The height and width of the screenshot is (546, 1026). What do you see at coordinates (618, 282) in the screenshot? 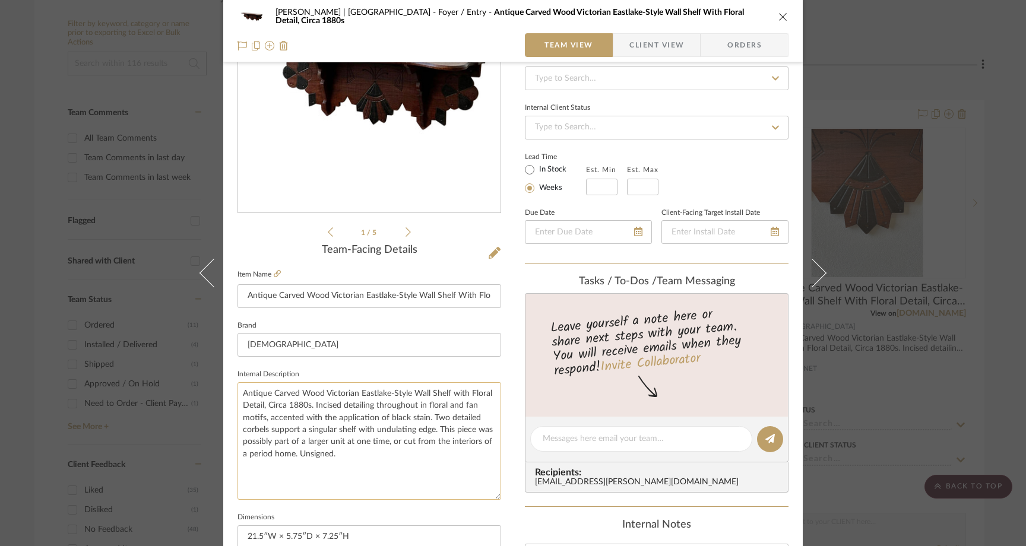
I see `span: Tasks / To-Dos /` at bounding box center [618, 282].